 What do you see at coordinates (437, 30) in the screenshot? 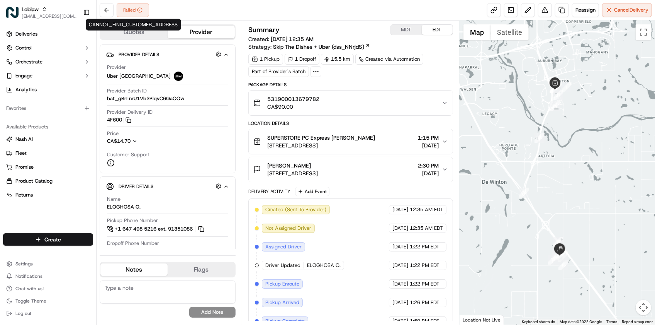
I see `button: EDT` at bounding box center [437, 30].